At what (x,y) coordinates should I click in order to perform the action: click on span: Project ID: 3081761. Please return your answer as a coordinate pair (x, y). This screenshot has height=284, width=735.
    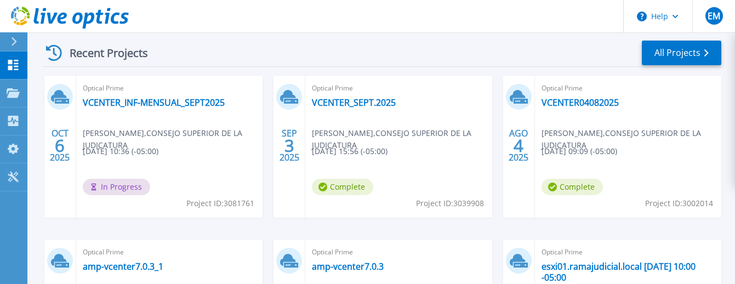
    Looking at the image, I should click on (220, 203).